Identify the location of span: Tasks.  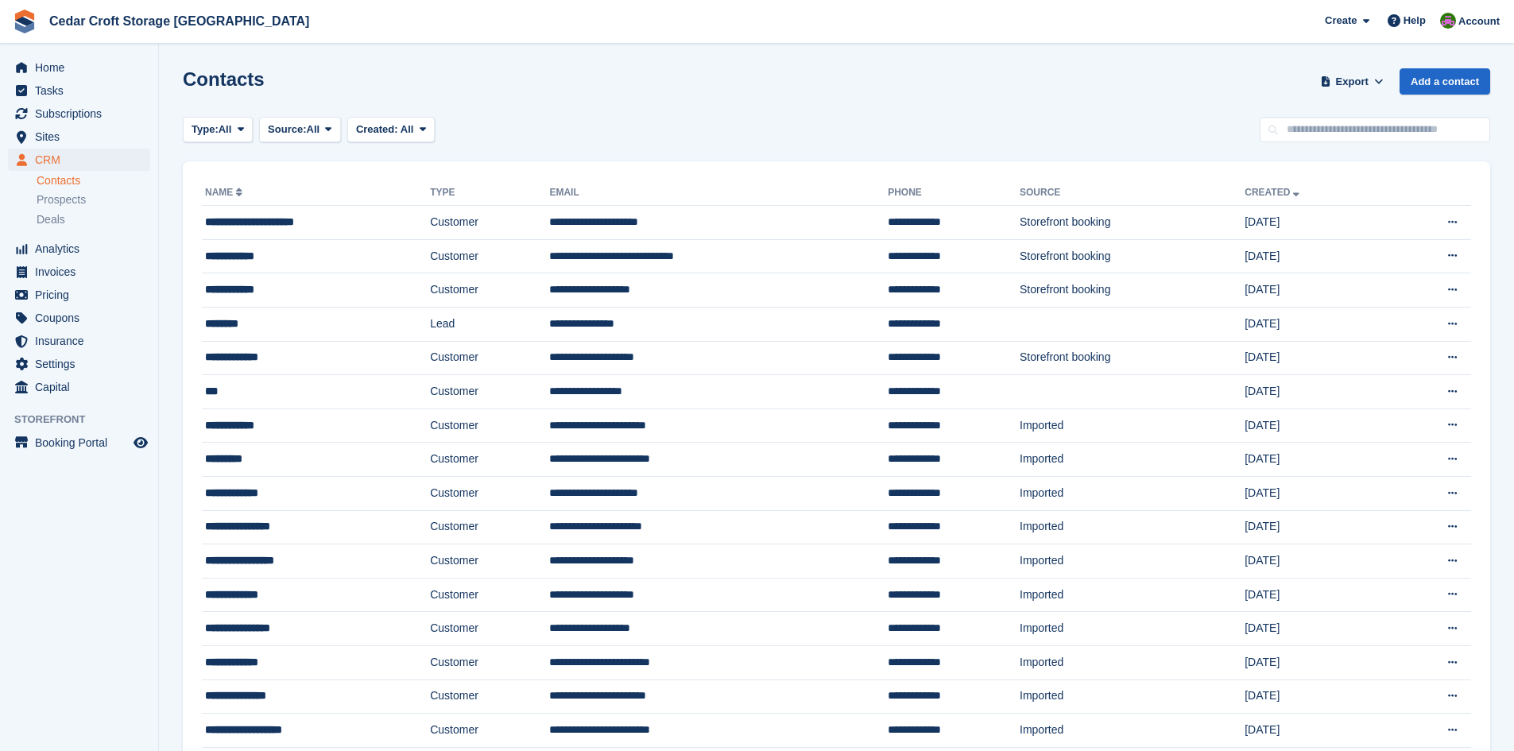
(83, 91).